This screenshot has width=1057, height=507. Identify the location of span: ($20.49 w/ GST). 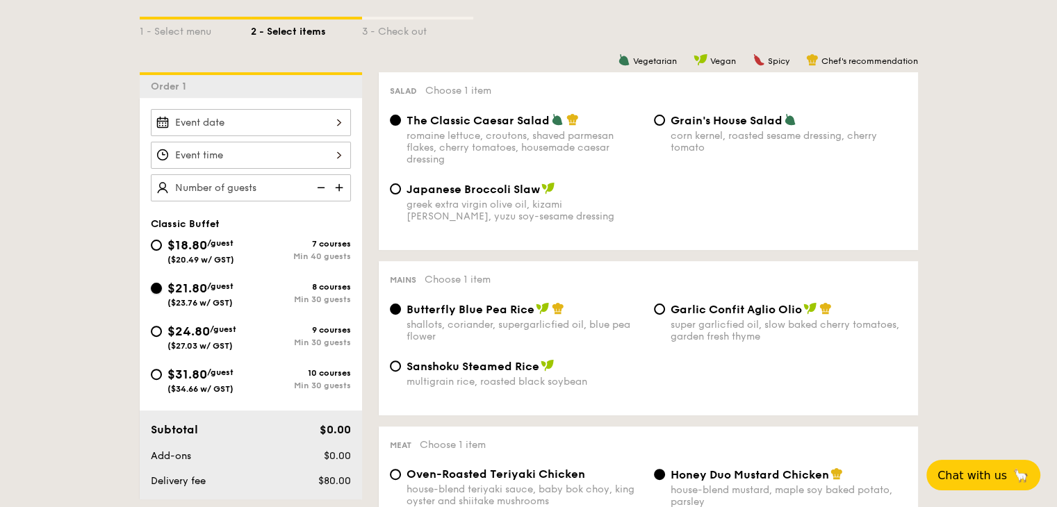
(201, 260).